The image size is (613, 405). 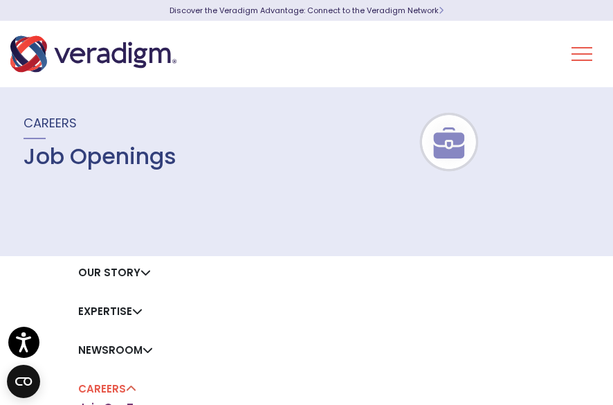 What do you see at coordinates (441, 10) in the screenshot?
I see `span: Learn More` at bounding box center [441, 10].